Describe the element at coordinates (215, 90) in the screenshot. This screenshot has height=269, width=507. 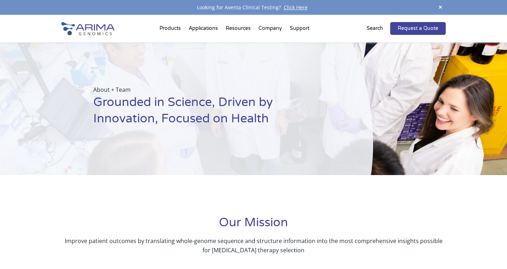
I see `p: About + Team` at that location.